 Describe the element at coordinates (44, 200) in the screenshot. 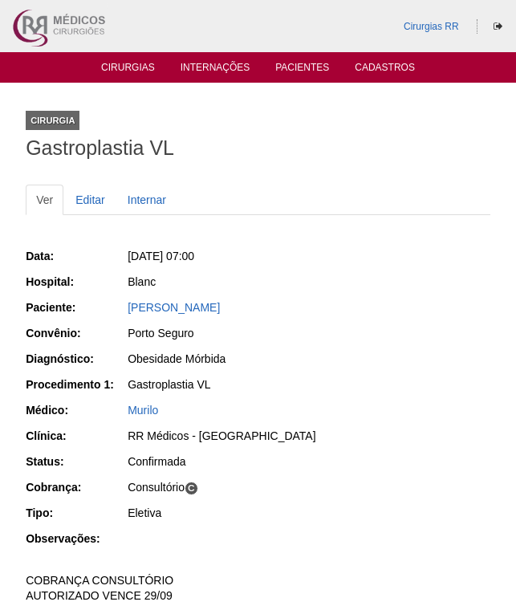

I see `a: Ver` at that location.